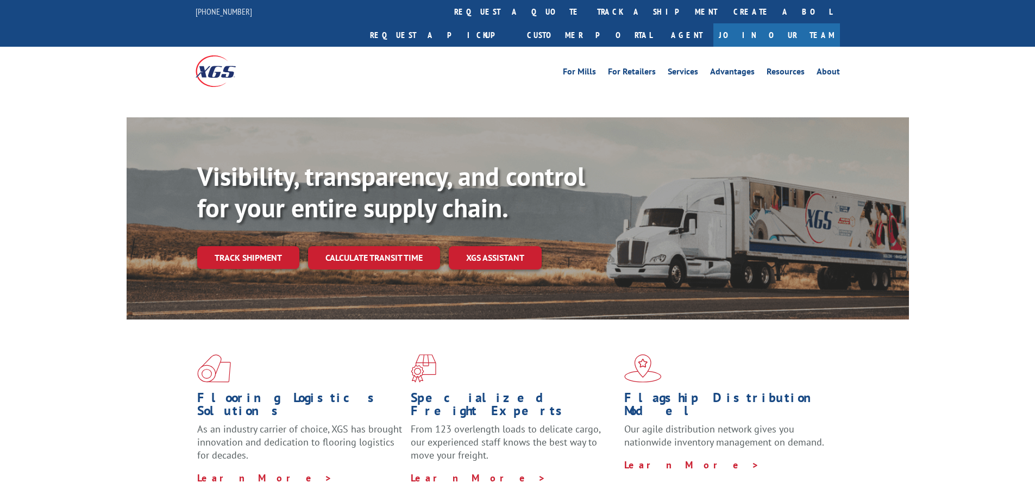  Describe the element at coordinates (299, 442) in the screenshot. I see `span: As an industry carrier of choice, XGS has brought innovation and dedication to flooring logistics...` at that location.